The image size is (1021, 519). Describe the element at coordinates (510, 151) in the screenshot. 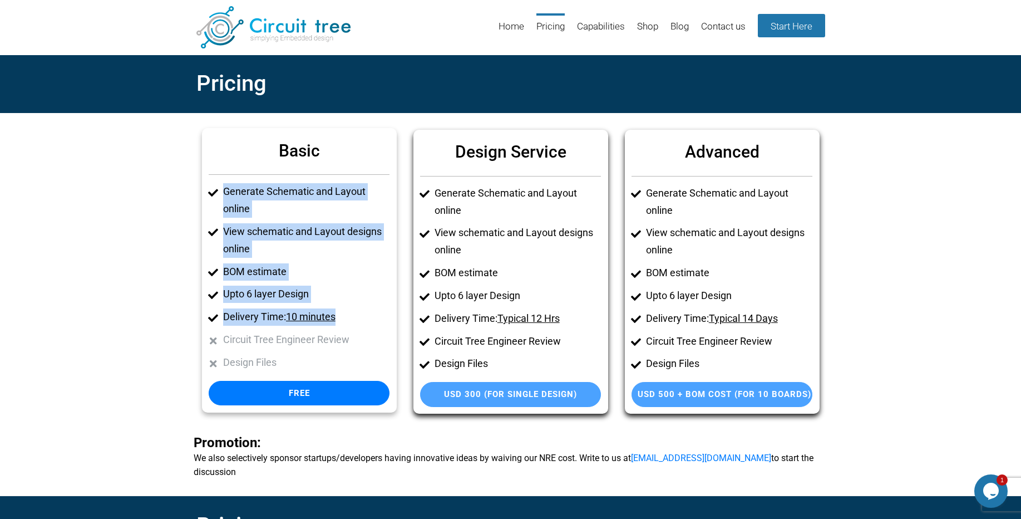

I see `h6: Design Service` at that location.